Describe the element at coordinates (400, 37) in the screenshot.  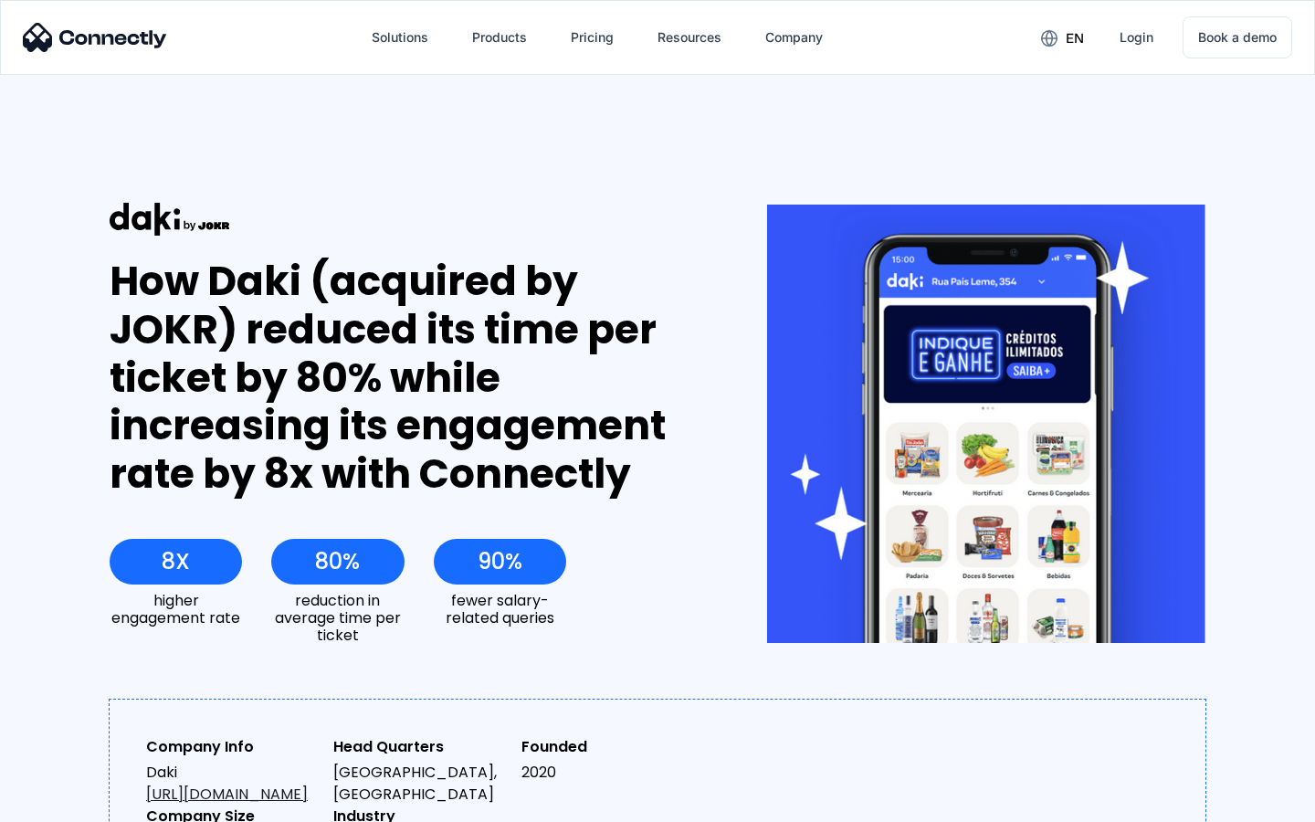
I see `div: Solutions` at that location.